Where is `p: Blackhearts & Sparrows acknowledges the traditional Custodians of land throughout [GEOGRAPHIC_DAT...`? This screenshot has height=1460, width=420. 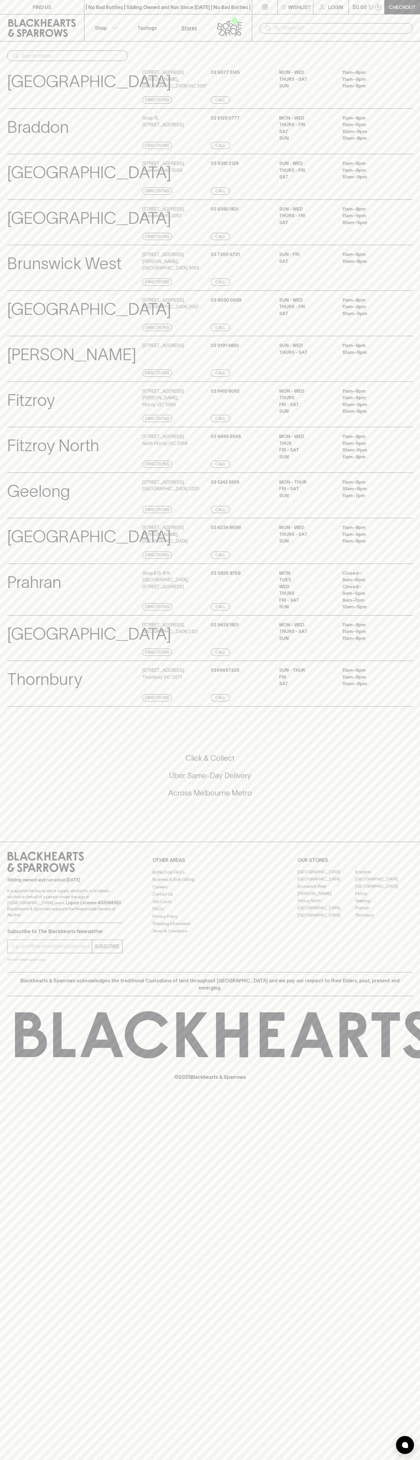 p: Blackhearts & Sparrows acknowledges the traditional Custodians of land throughout [GEOGRAPHIC_DAT... is located at coordinates (210, 984).